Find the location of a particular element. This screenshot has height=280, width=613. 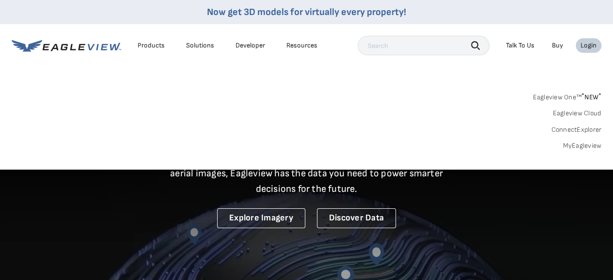

a: Developer is located at coordinates (250, 46).